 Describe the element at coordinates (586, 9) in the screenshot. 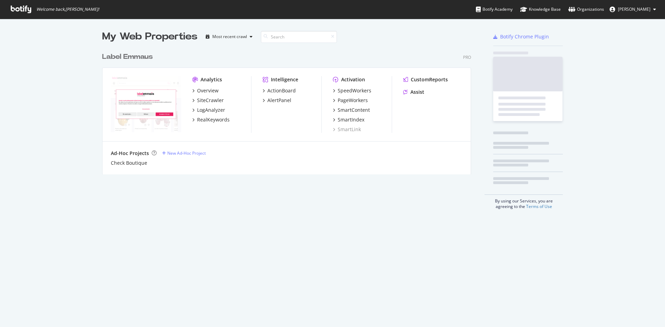

I see `div: Organizations` at that location.